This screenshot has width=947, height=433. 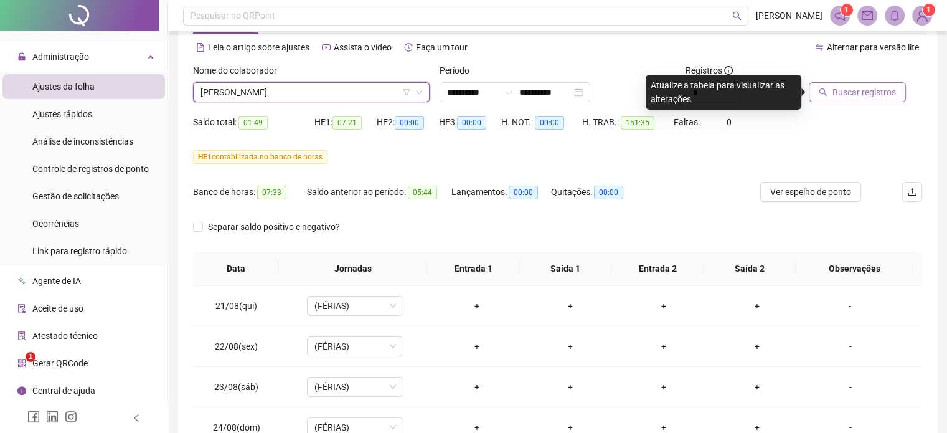 I want to click on span: Ver espelho de ponto, so click(x=811, y=192).